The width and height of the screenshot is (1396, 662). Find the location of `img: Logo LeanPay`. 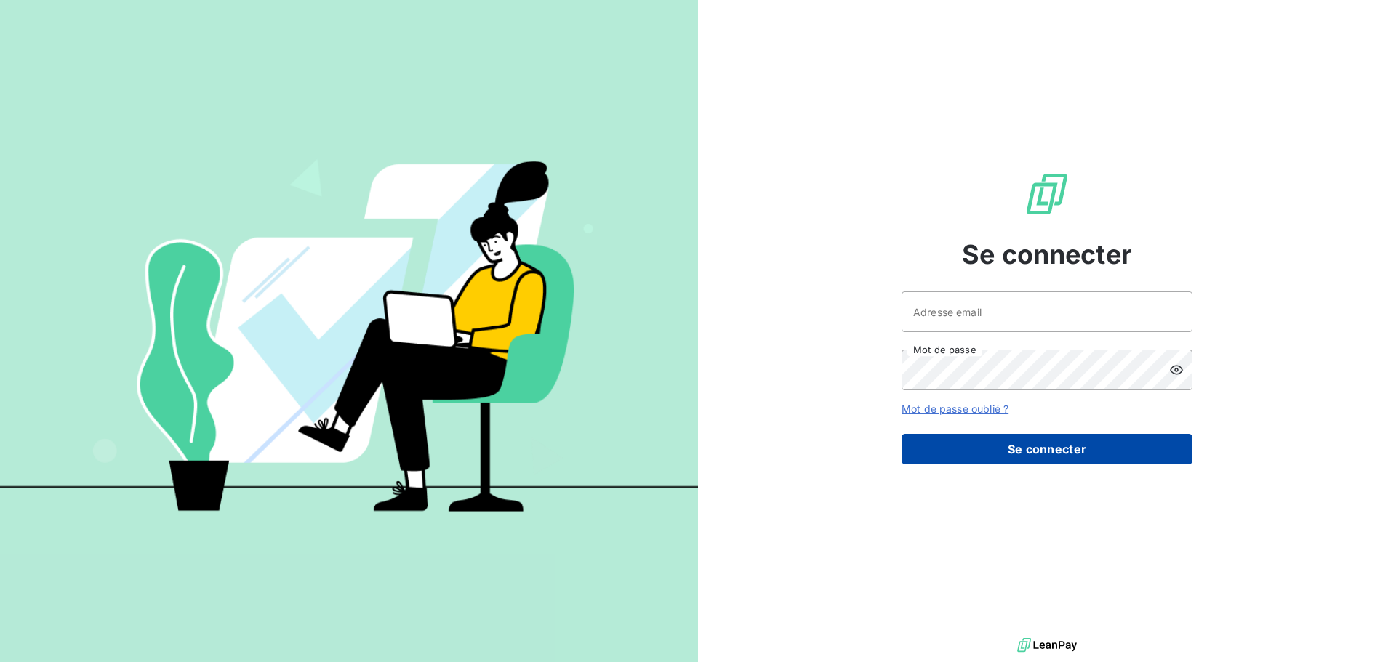

img: Logo LeanPay is located at coordinates (1047, 194).